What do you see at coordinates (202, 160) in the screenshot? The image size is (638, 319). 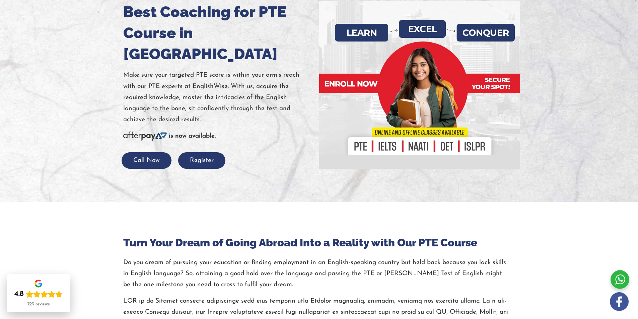 I see `a: Register` at bounding box center [202, 160].